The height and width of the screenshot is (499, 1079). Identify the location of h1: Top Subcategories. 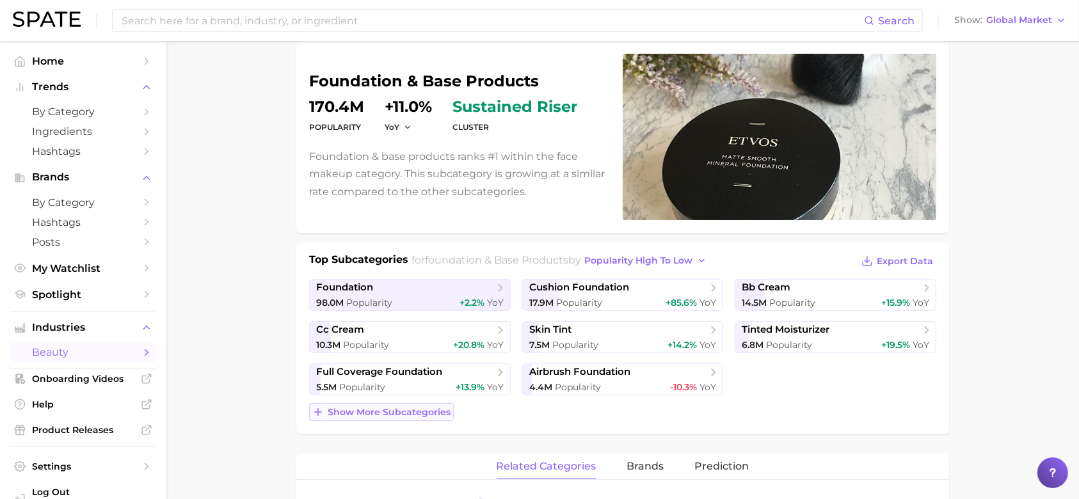
(358, 262).